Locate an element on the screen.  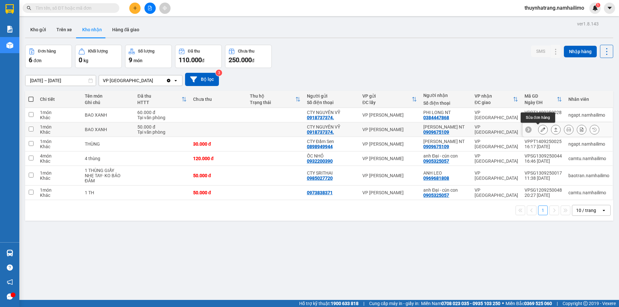
span: kg is located at coordinates (86, 61).